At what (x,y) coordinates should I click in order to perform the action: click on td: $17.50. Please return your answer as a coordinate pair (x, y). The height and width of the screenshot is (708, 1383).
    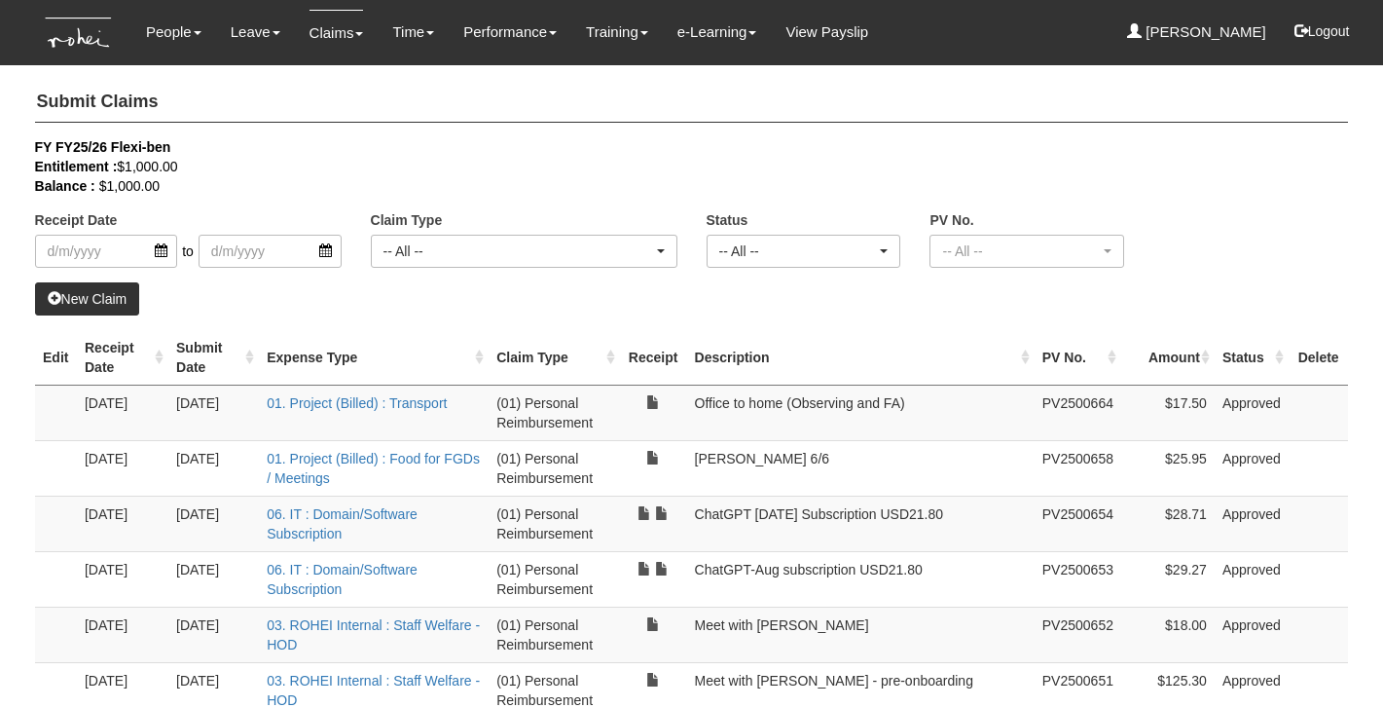
    Looking at the image, I should click on (1168, 412).